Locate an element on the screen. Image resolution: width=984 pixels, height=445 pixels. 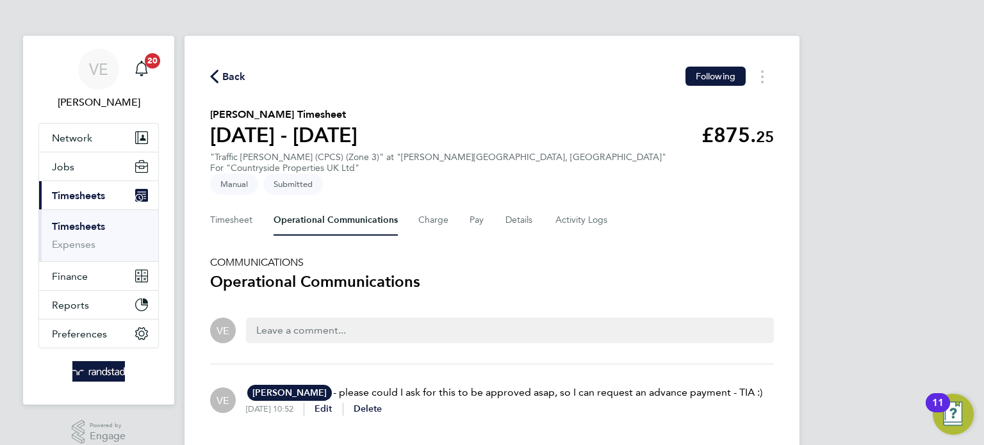
button: Delete is located at coordinates (368, 409).